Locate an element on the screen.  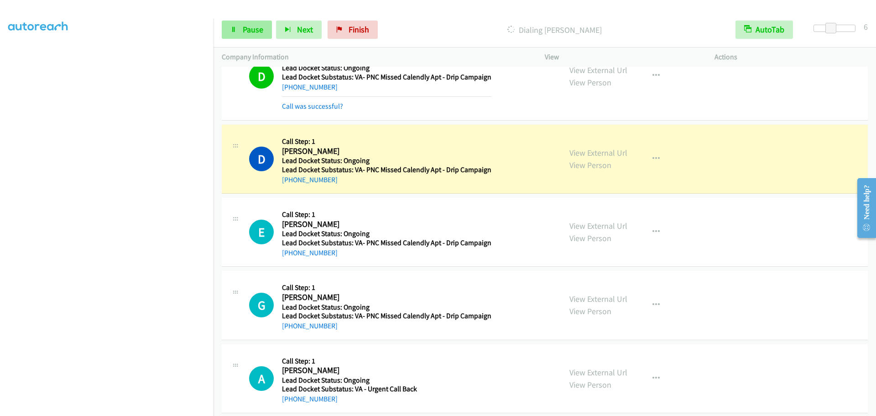
h1: A is located at coordinates (261, 378).